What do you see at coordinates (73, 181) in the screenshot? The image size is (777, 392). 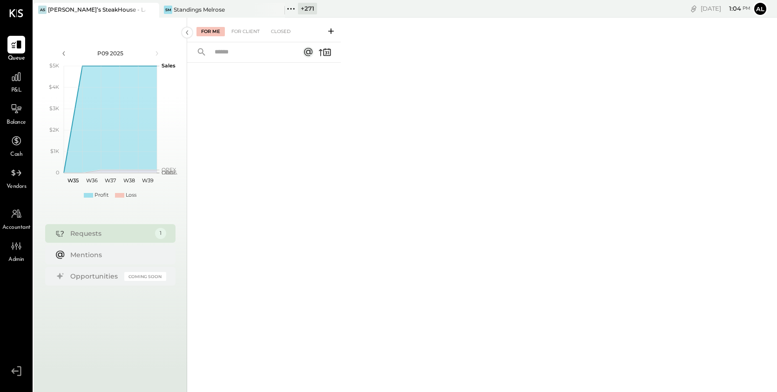 I see `text: W35` at bounding box center [73, 181].